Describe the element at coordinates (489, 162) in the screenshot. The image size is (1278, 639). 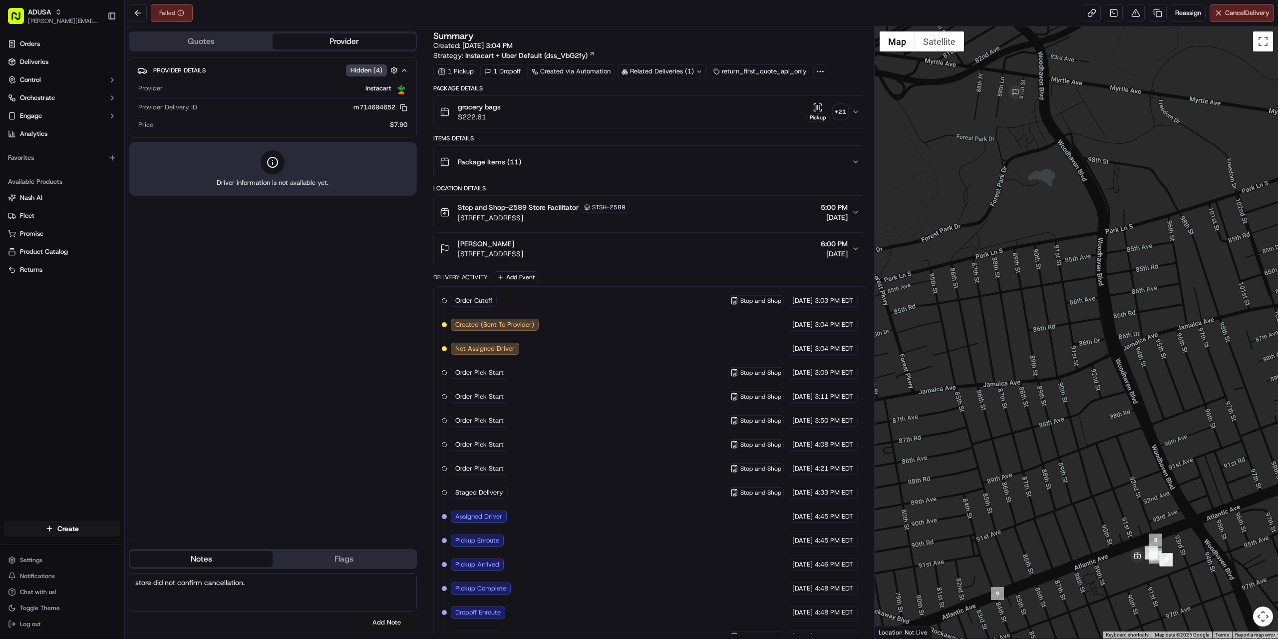
I see `span: Package Items ( 11 )` at that location.